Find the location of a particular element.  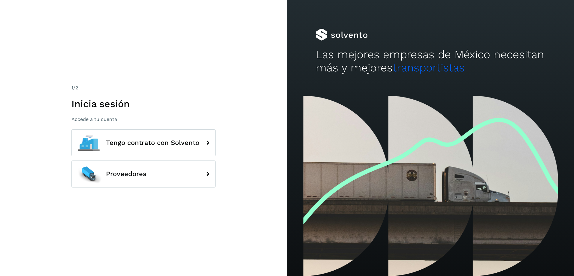

span: 1 is located at coordinates (72, 88).